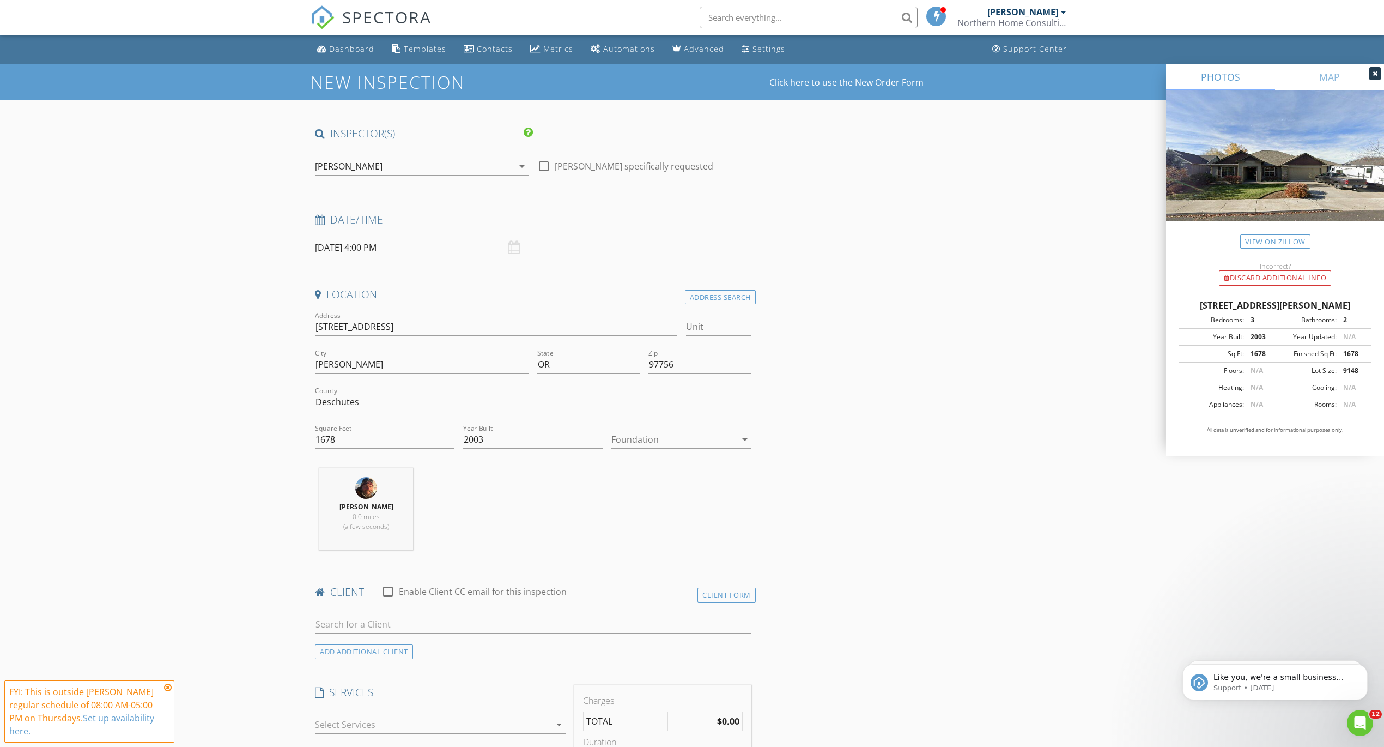  What do you see at coordinates (1275, 266) in the screenshot?
I see `div: Incorrect?` at bounding box center [1275, 266].